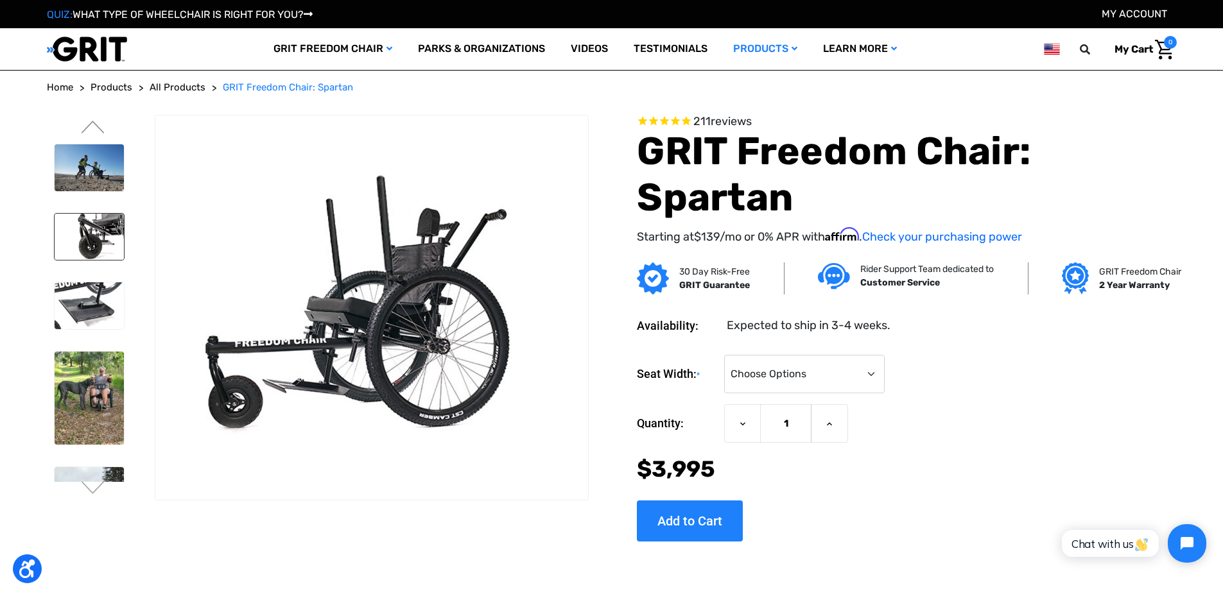 This screenshot has width=1223, height=596. I want to click on span: QUIZ:, so click(60, 14).